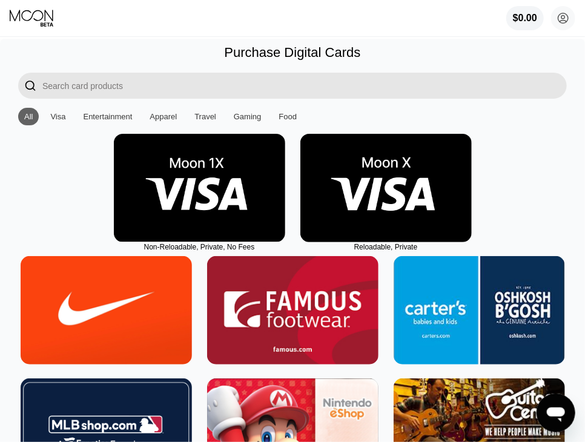 This screenshot has height=442, width=585. What do you see at coordinates (28, 116) in the screenshot?
I see `div: All` at bounding box center [28, 116].